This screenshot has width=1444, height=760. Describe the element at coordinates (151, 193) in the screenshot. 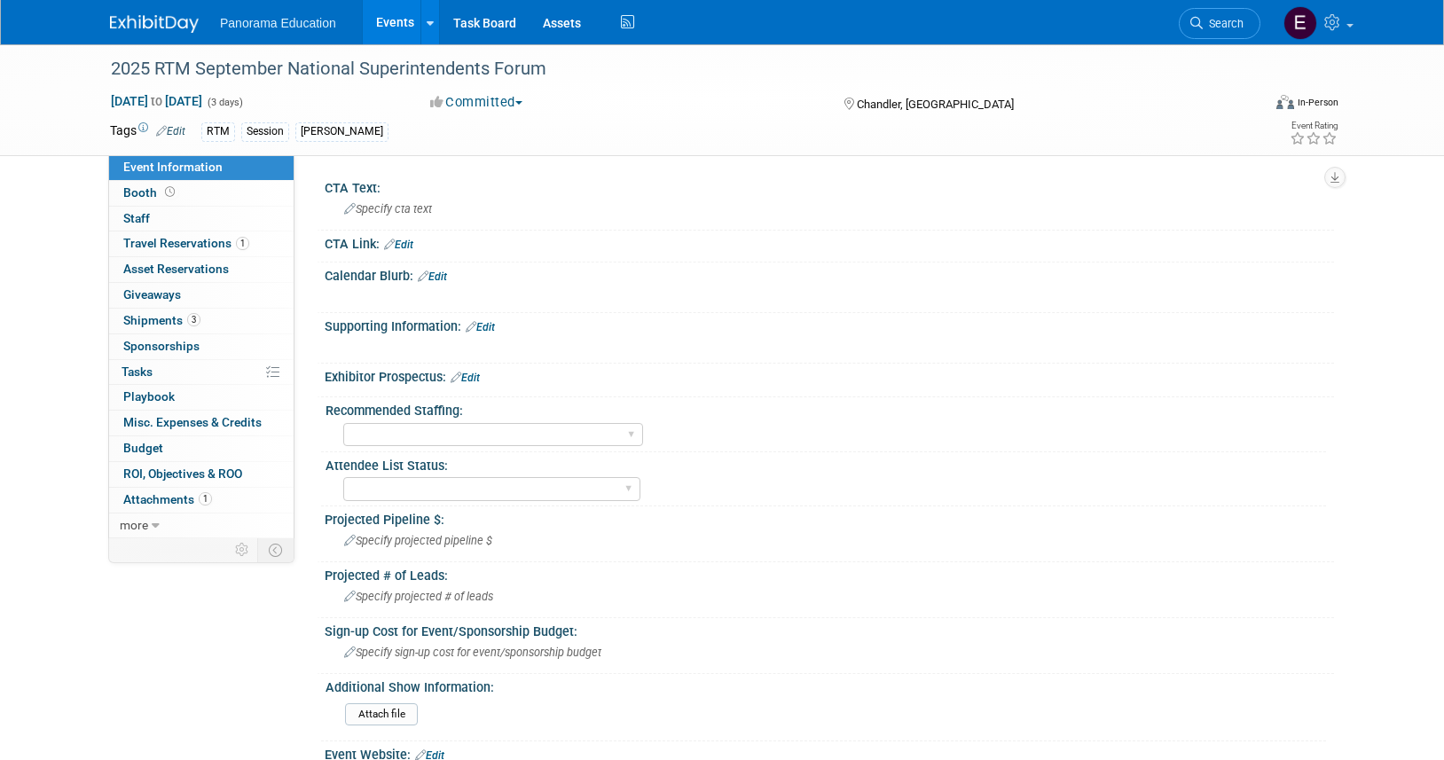

I see `span: Booth` at that location.